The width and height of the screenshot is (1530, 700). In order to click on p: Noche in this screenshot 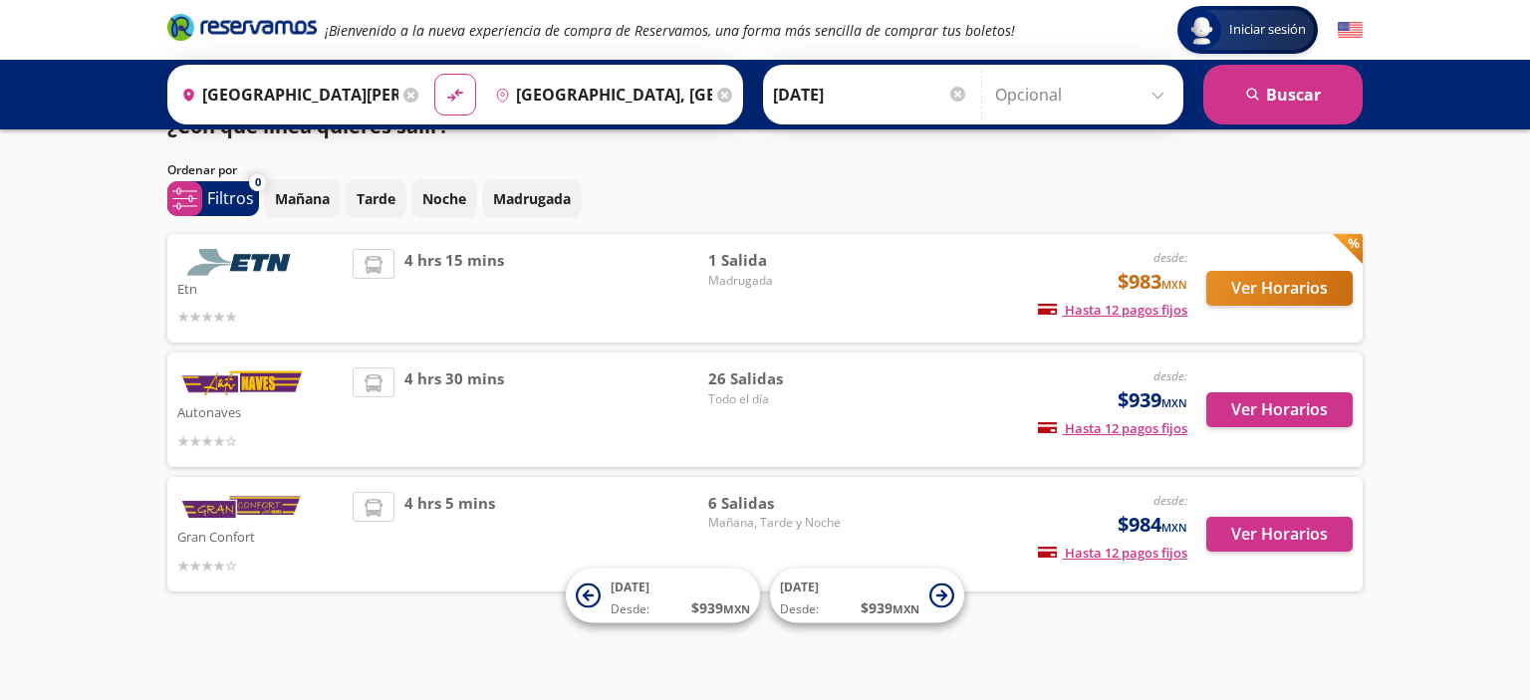, I will do `click(444, 198)`.